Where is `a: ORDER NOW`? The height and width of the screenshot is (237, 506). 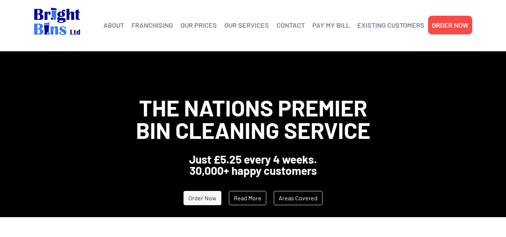 a: ORDER NOW is located at coordinates (451, 25).